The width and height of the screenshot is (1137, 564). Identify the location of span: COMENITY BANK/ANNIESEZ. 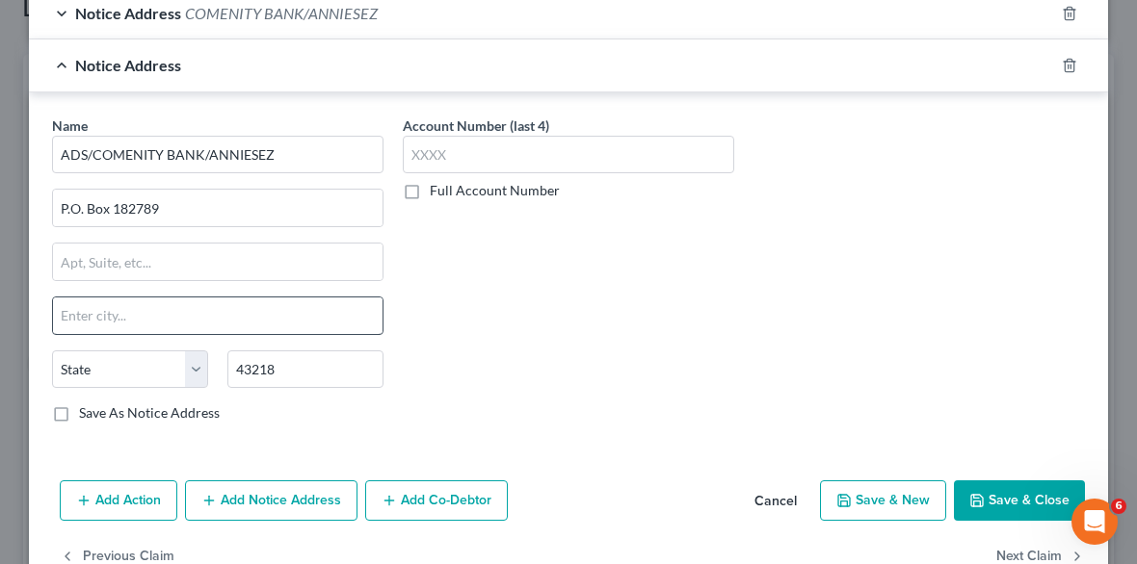
(281, 13).